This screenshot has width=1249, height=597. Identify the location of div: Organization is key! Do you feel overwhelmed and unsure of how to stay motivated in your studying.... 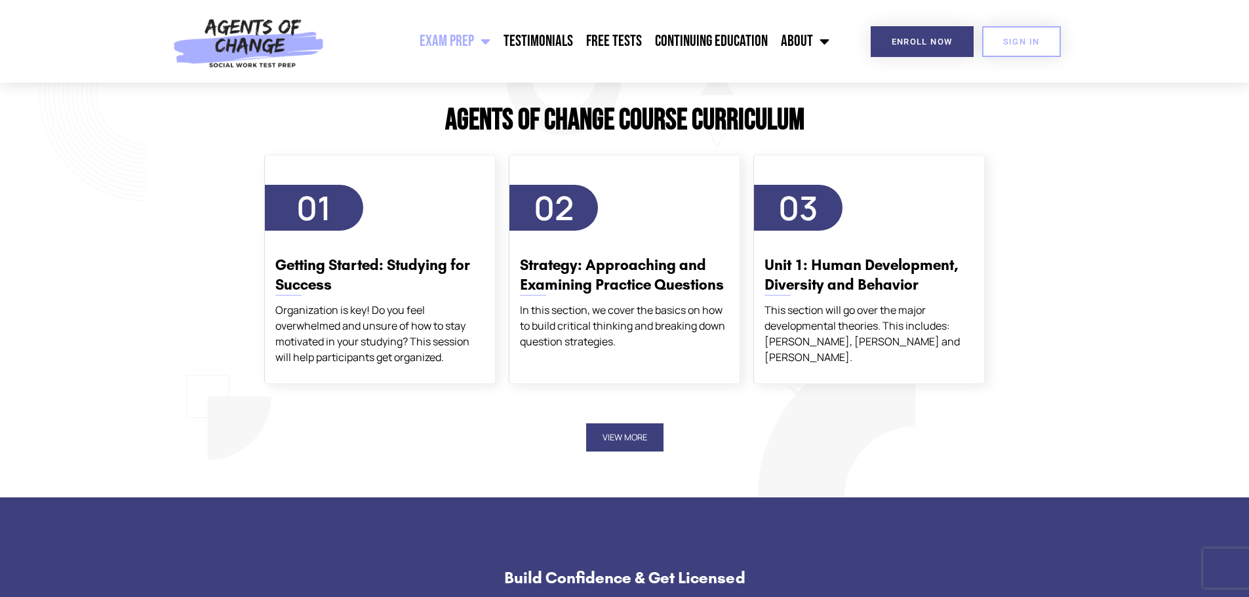
(380, 334).